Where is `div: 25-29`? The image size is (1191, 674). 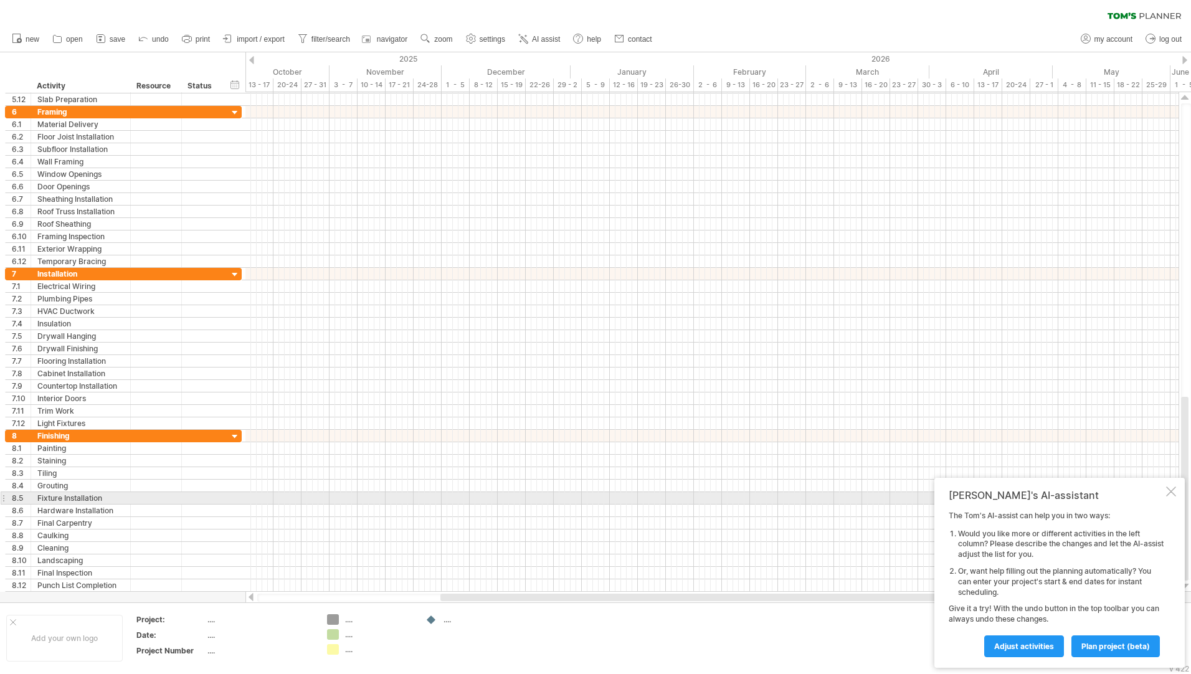 div: 25-29 is located at coordinates (1156, 85).